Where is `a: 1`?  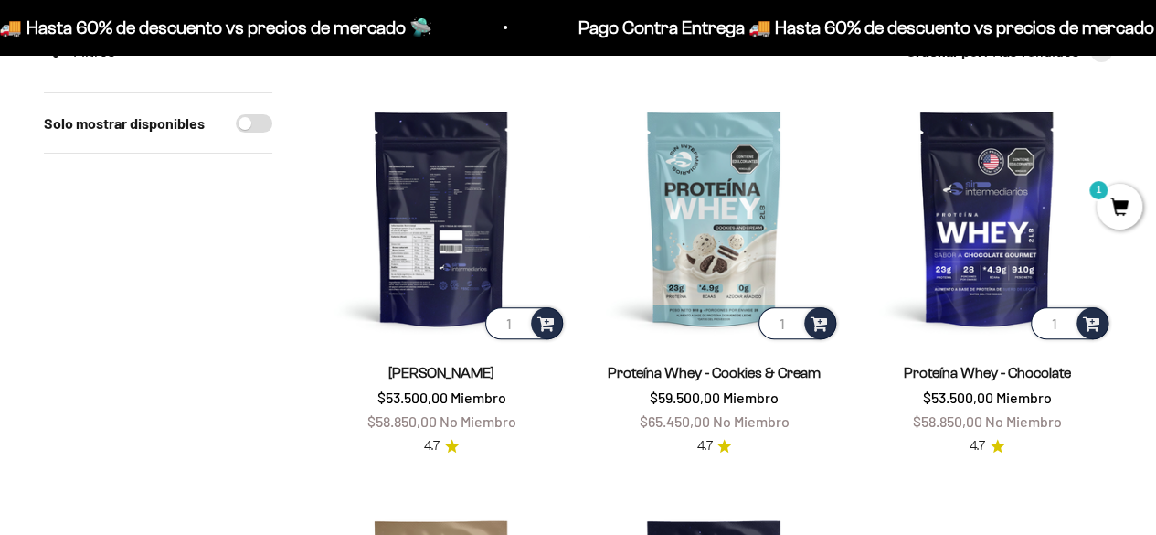
a: 1 is located at coordinates (1120, 208).